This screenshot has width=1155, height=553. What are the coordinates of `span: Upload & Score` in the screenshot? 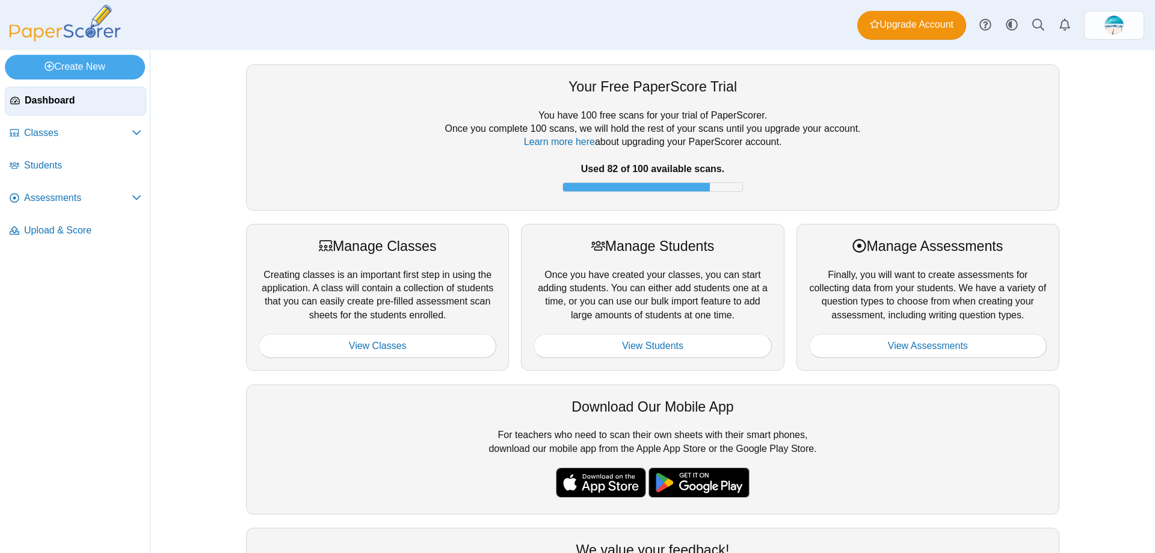 It's located at (82, 230).